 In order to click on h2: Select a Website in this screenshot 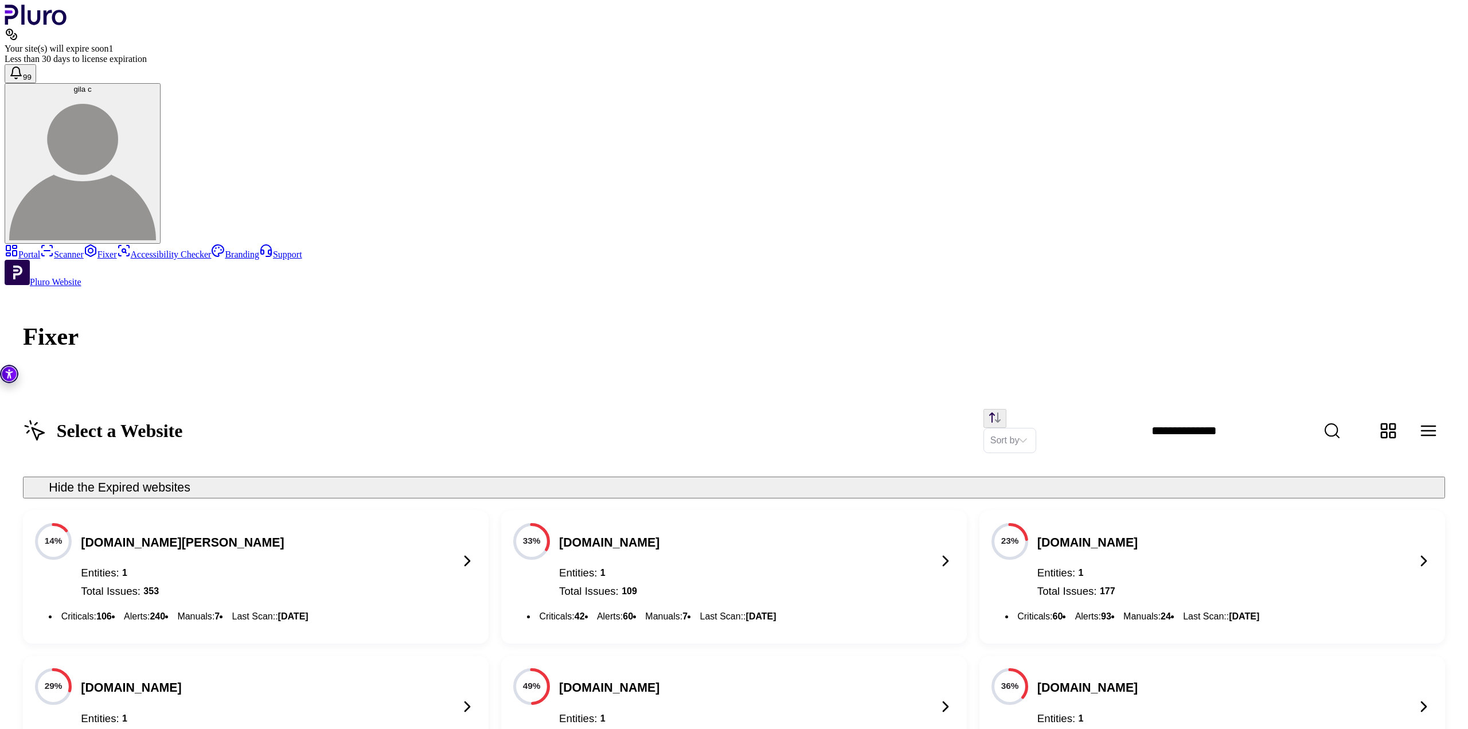, I will do `click(103, 431)`.